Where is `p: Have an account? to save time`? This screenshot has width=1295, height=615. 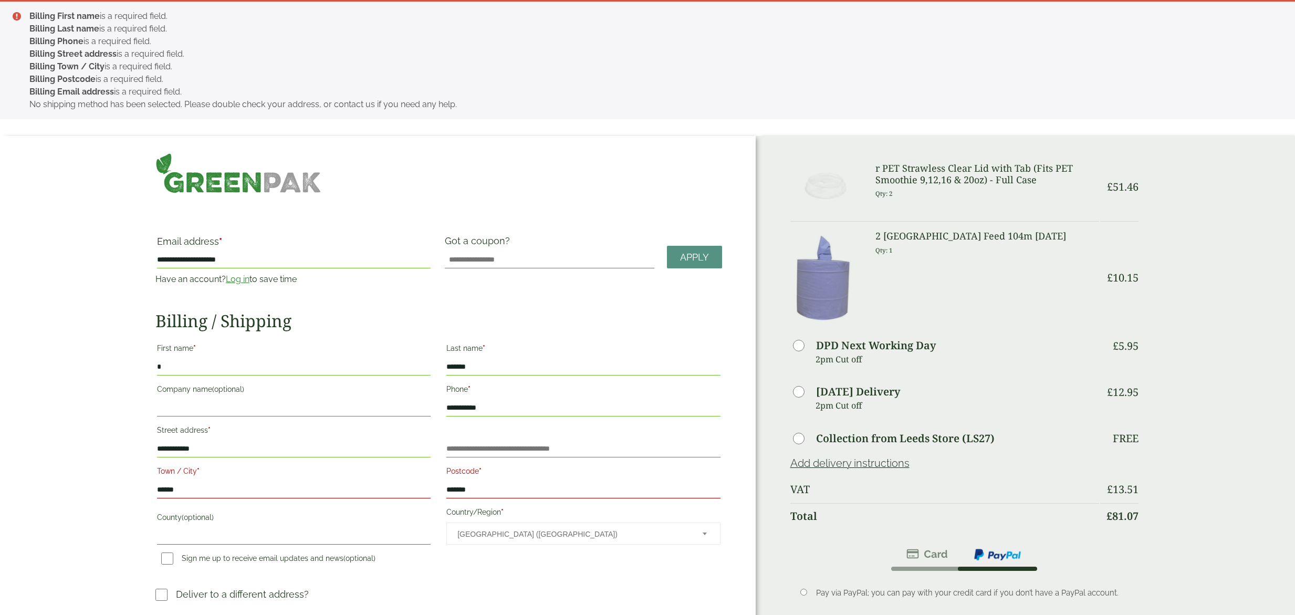
p: Have an account? to save time is located at coordinates (294, 279).